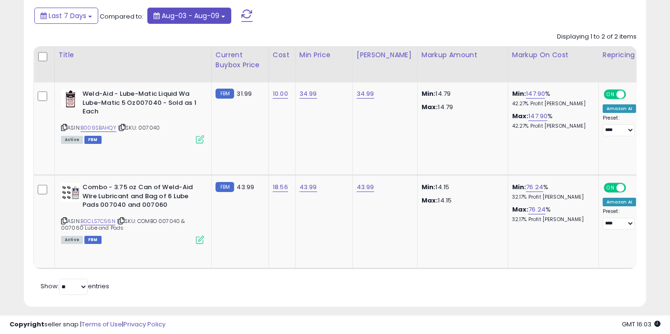 The image size is (670, 334). Describe the element at coordinates (66, 16) in the screenshot. I see `button: Last 7 Days` at that location.